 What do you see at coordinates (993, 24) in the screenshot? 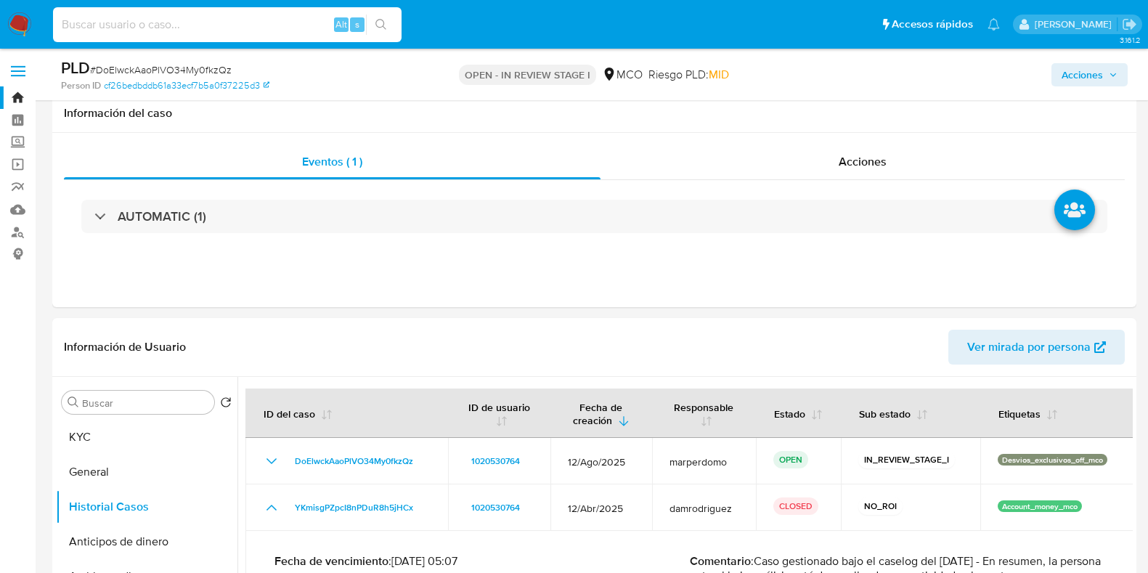
I see `a: Notificaciones` at bounding box center [993, 24].